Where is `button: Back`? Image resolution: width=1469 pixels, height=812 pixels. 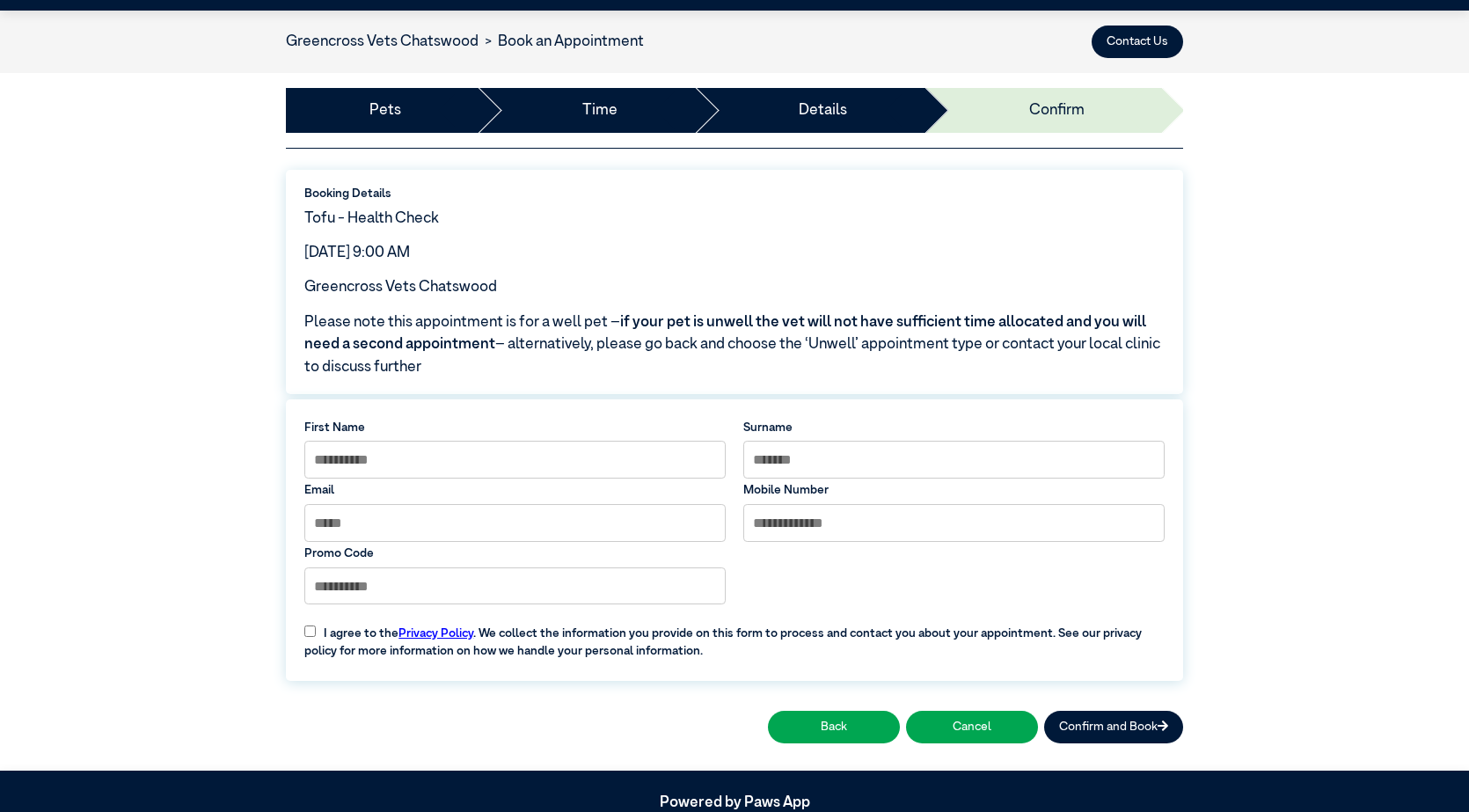
button: Back is located at coordinates (834, 726).